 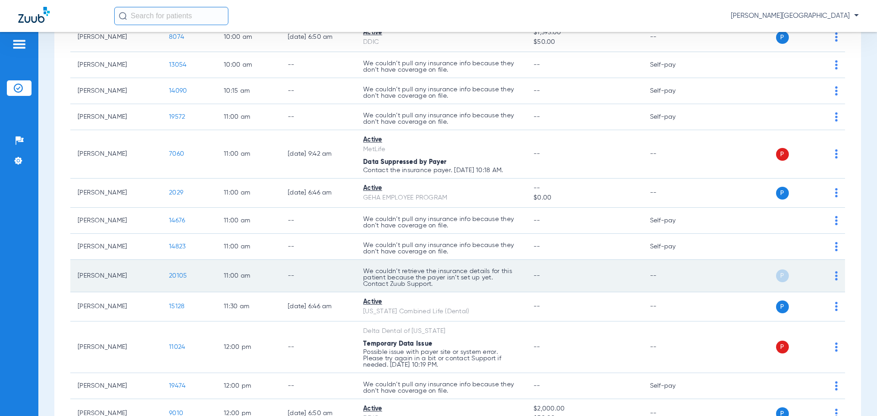 What do you see at coordinates (177, 307) in the screenshot?
I see `span: 15128` at bounding box center [177, 307].